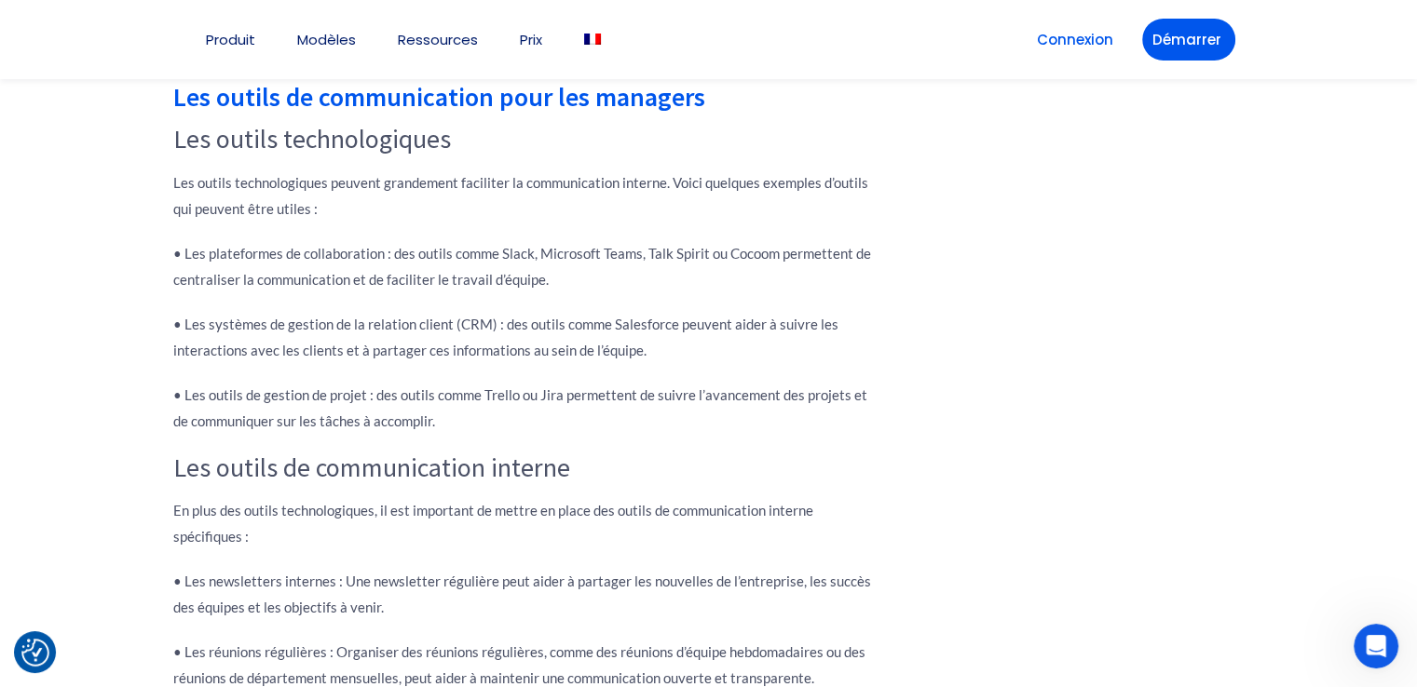 This screenshot has height=687, width=1417. I want to click on p: • Les plateformes de collaboration : des outils comme Slack, Microsoft Teams, Talk Spirit ou Coco..., so click(522, 265).